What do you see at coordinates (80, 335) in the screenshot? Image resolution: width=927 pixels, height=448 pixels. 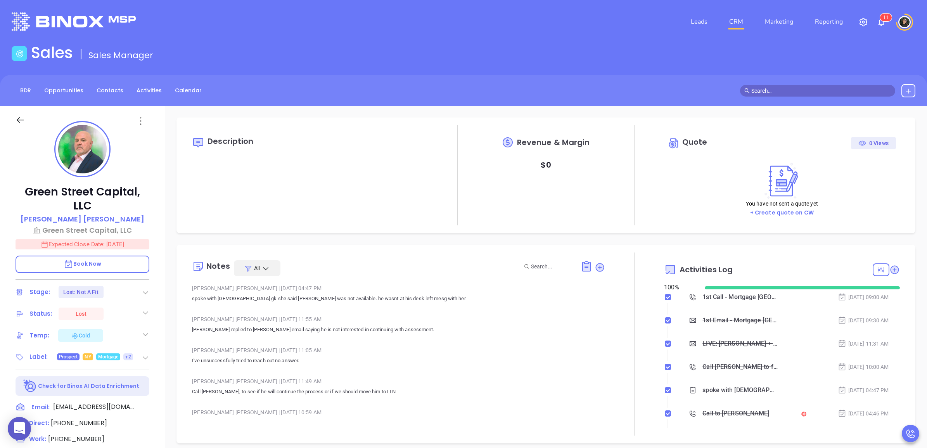 I see `div: Cold` at bounding box center [80, 335].